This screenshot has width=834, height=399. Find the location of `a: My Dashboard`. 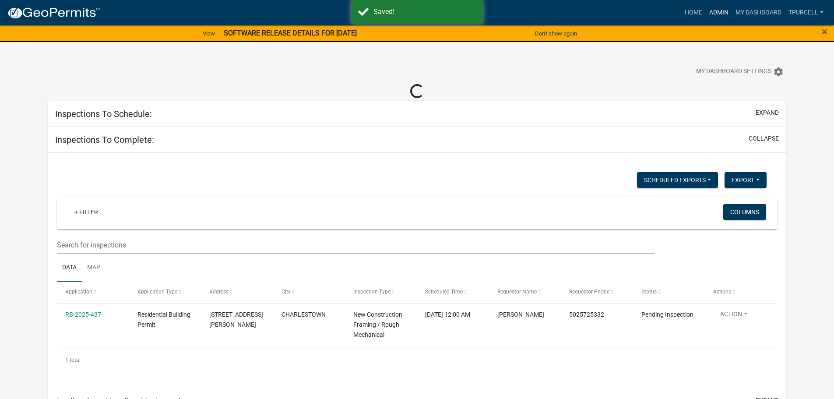

a: My Dashboard is located at coordinates (758, 13).